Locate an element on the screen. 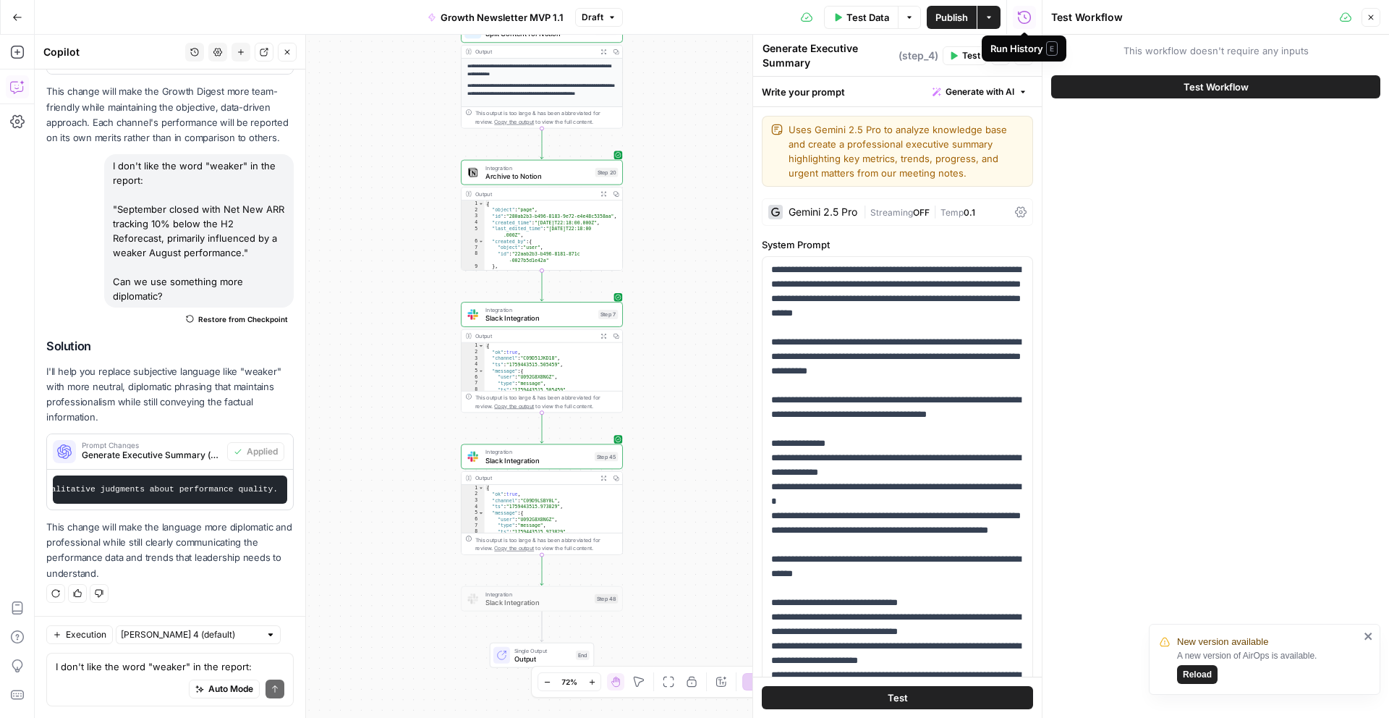 This screenshot has height=718, width=1389. span: OFF is located at coordinates (921, 212).